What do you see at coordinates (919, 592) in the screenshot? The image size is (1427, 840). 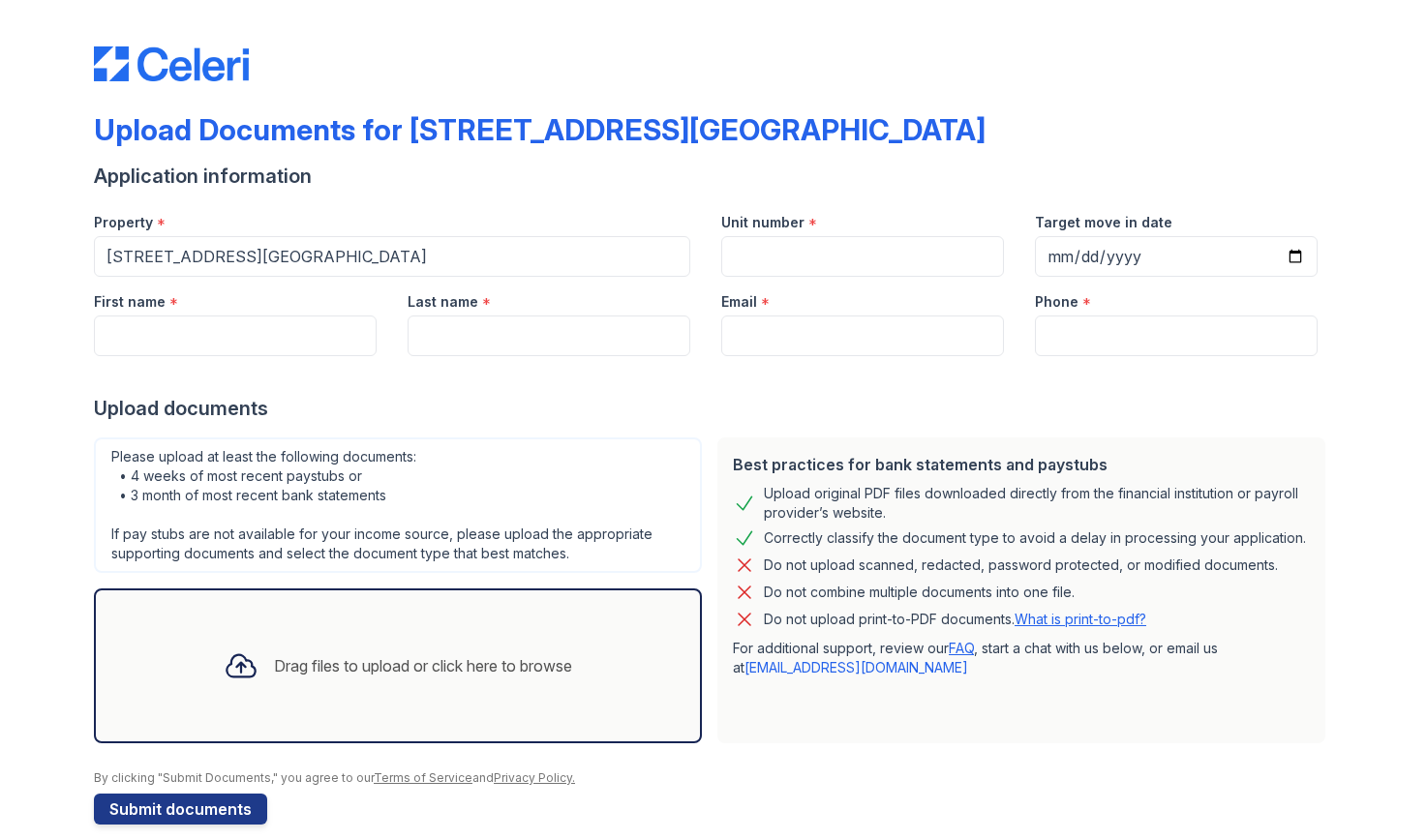 I see `div: Do not combine multiple documents into one file.` at bounding box center [919, 592].